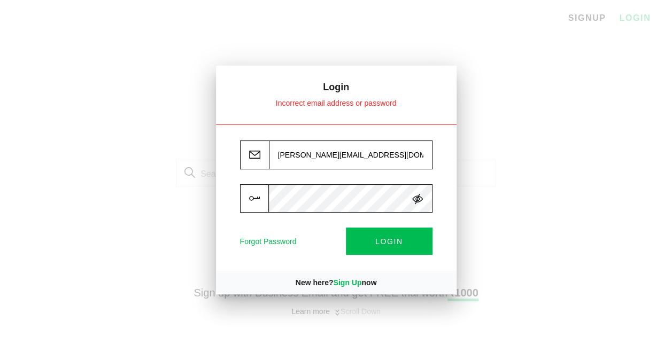 The image size is (672, 360). What do you see at coordinates (254, 198) in the screenshot?
I see `img: key.svg` at bounding box center [254, 198].